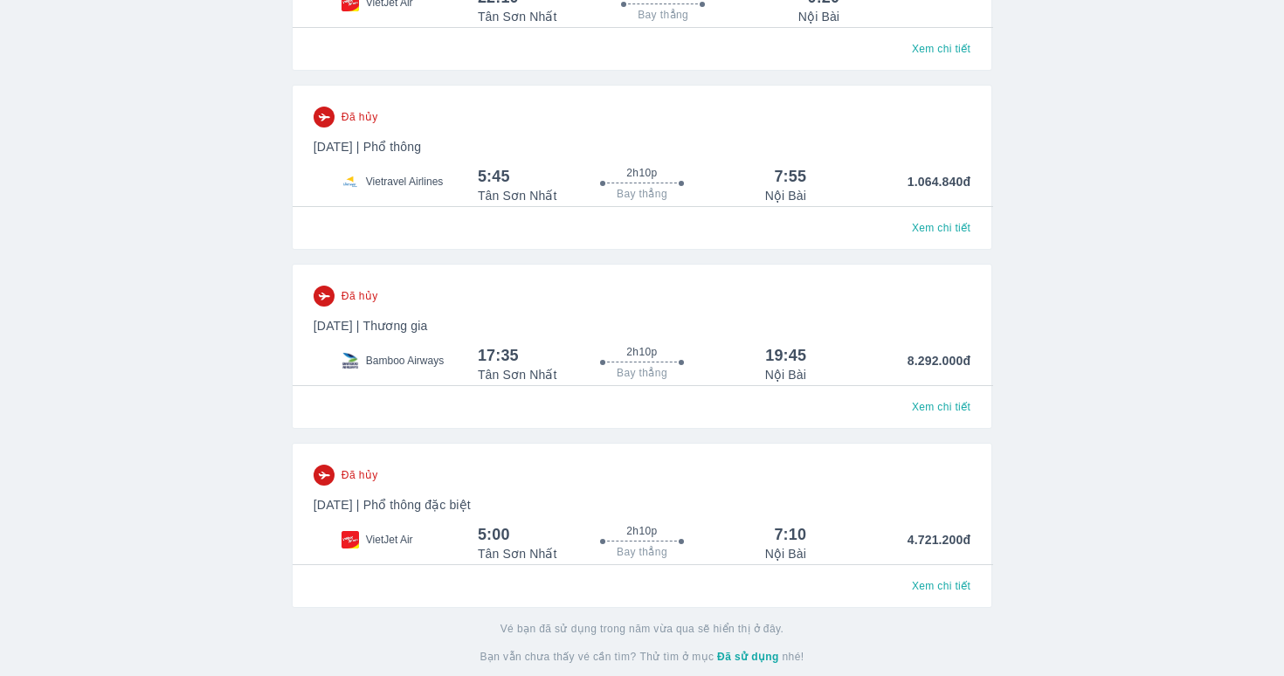 This screenshot has width=1284, height=676. I want to click on span: Vé bạn đã sử dụng trong năm vừa qua sẽ hiển thị ở đây., so click(642, 629).